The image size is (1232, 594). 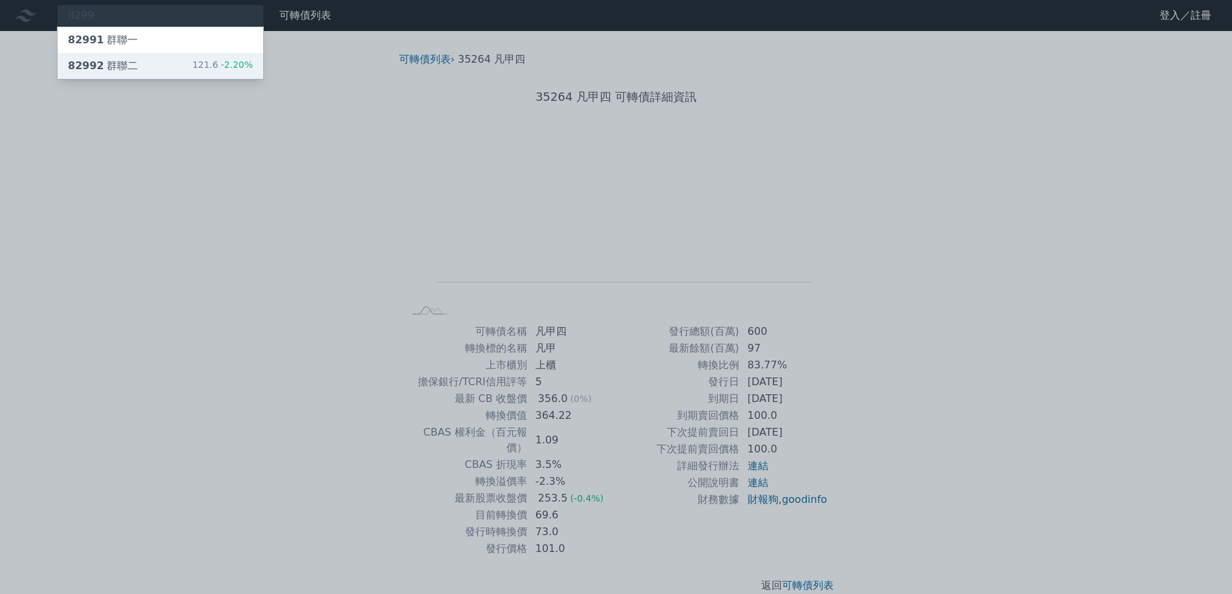 What do you see at coordinates (103, 40) in the screenshot?
I see `div: 群聯一` at bounding box center [103, 40].